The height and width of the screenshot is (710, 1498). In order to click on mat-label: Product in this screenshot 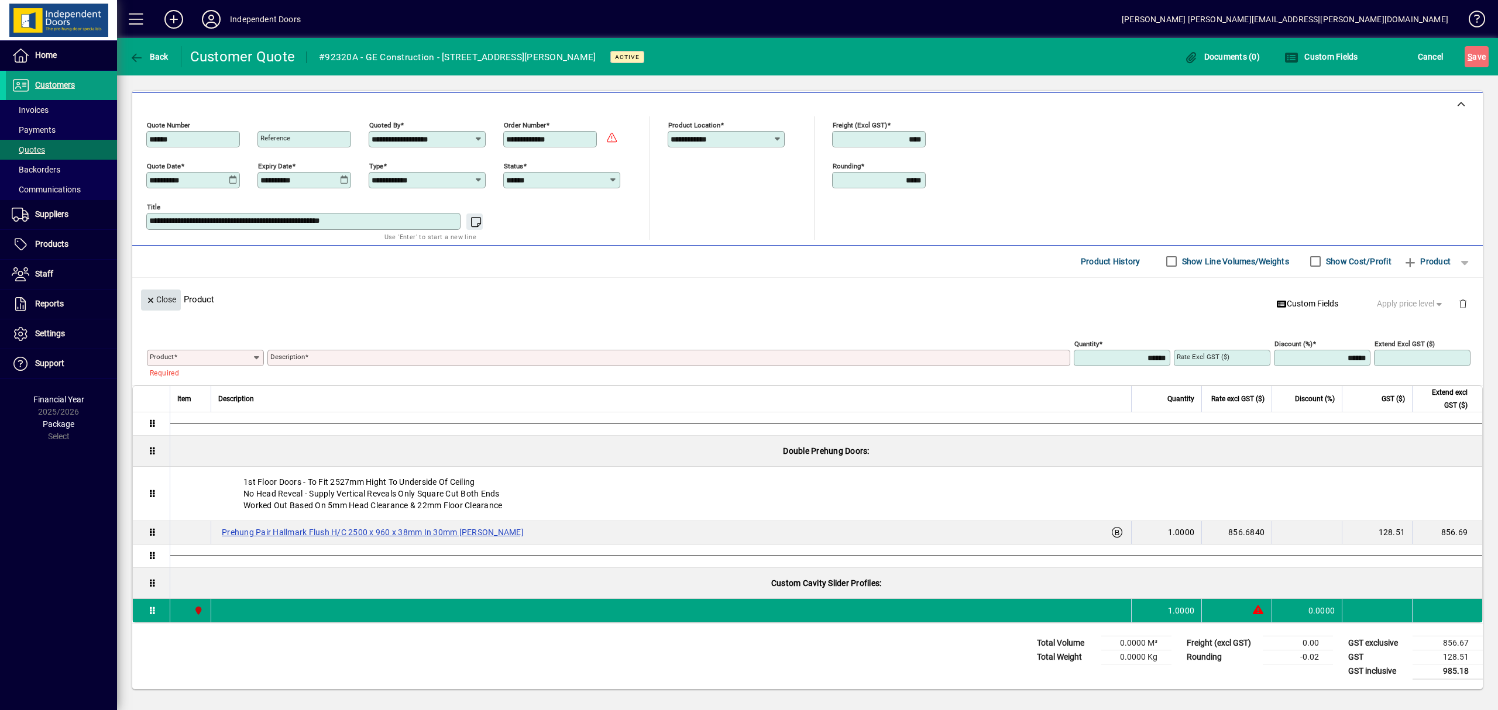, I will do `click(161, 357)`.